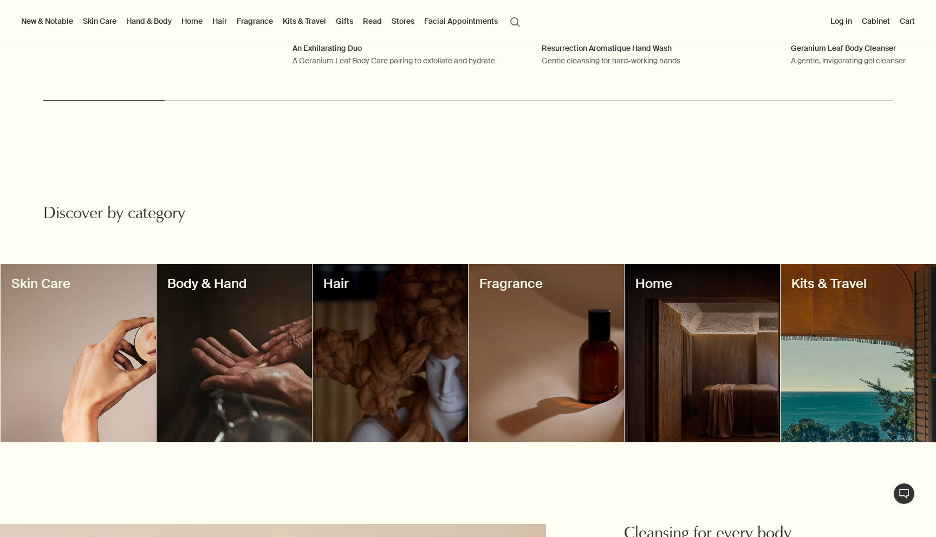 Image resolution: width=936 pixels, height=537 pixels. What do you see at coordinates (858, 354) in the screenshot?
I see `a: decorativeKits & Travel` at bounding box center [858, 354].